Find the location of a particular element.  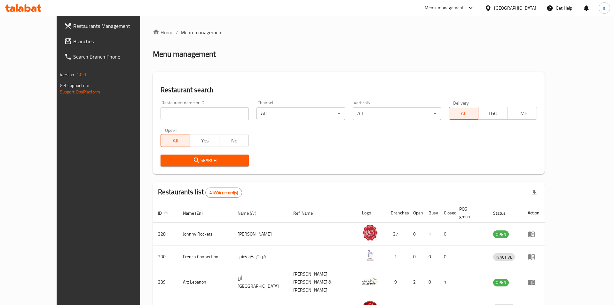

span: Branches is located at coordinates (114, 41).